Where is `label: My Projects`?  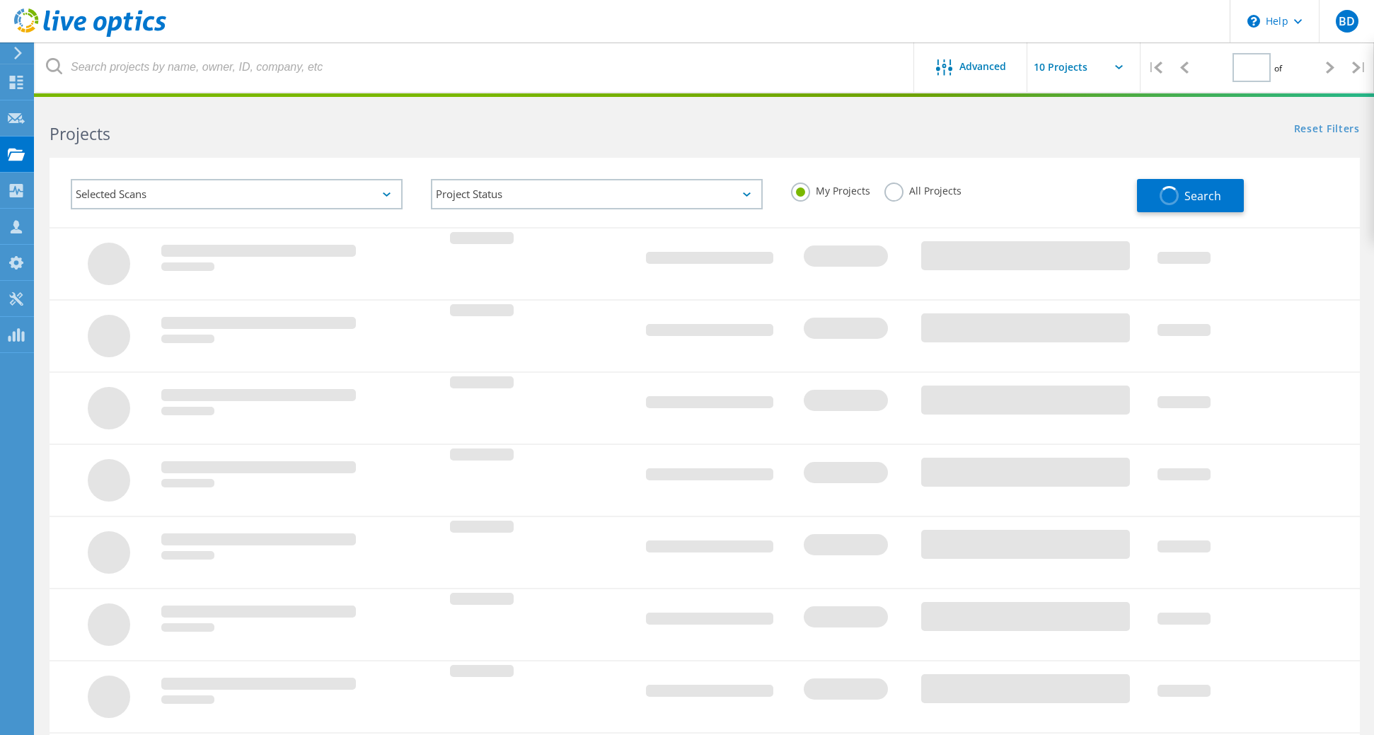 label: My Projects is located at coordinates (831, 189).